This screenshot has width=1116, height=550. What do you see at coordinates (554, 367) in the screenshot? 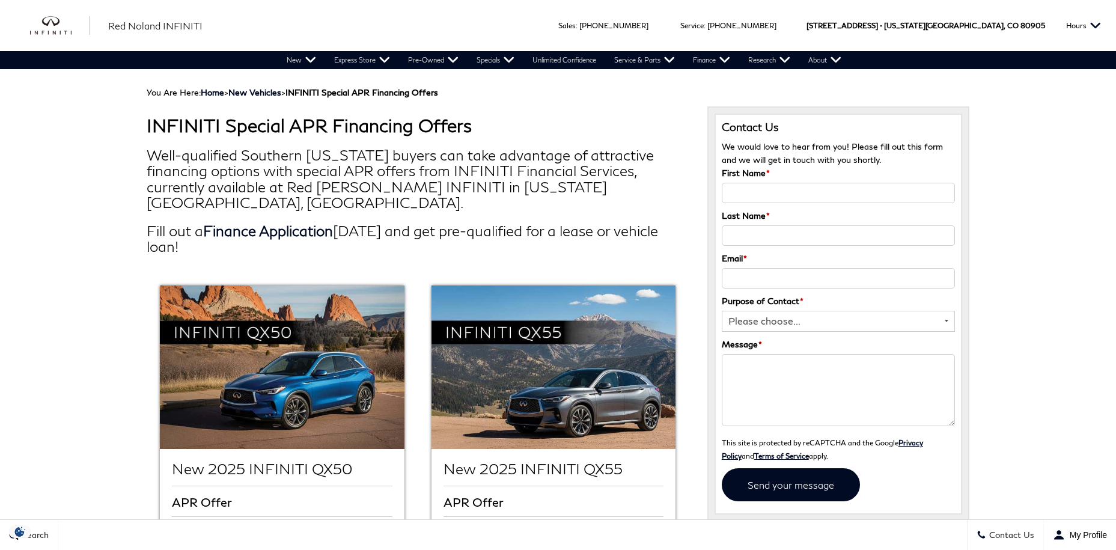
I see `img: New 2025 INFINITI QX55` at bounding box center [554, 367].